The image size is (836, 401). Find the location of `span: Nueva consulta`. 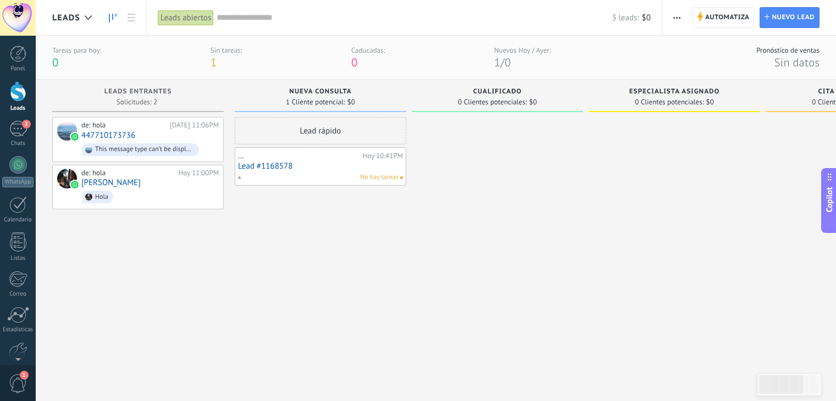

span: Nueva consulta is located at coordinates (320, 92).